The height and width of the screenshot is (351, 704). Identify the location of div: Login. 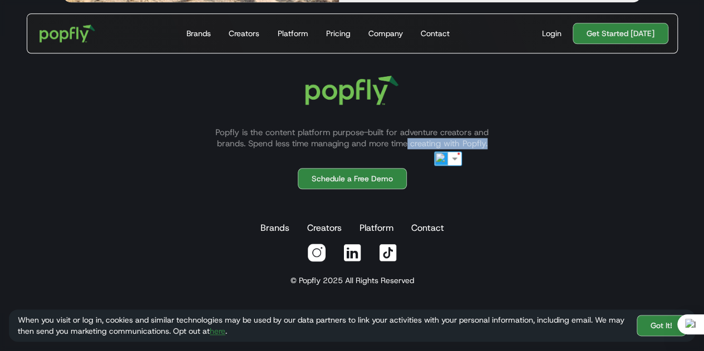
(551, 33).